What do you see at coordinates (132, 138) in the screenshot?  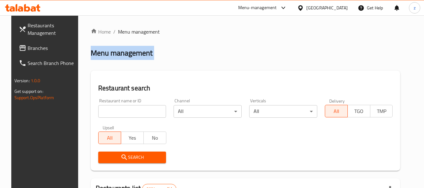 I see `span: Yes` at bounding box center [132, 138].